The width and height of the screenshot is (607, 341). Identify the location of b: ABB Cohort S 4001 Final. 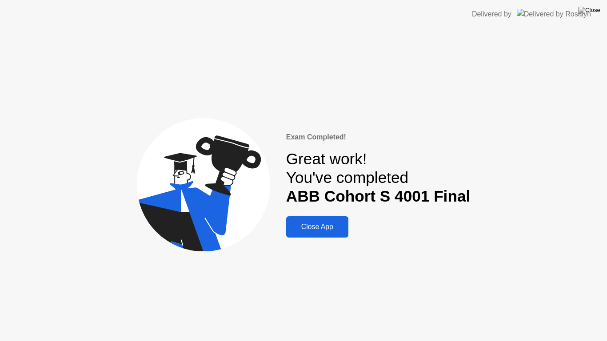
(378, 196).